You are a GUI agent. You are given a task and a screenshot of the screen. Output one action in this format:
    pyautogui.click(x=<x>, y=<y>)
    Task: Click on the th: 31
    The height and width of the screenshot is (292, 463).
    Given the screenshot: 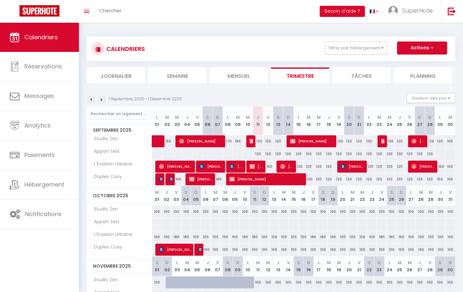 What is the action you would take?
    pyautogui.click(x=450, y=196)
    